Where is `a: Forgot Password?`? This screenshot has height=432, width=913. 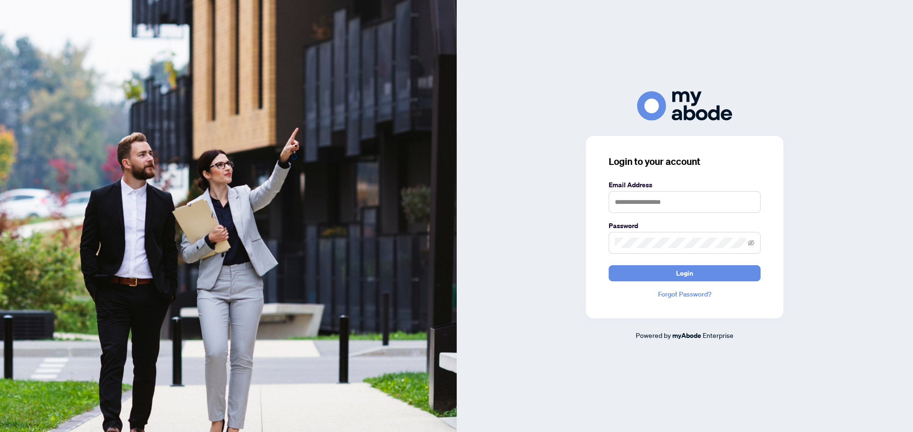
a: Forgot Password? is located at coordinates (685, 294).